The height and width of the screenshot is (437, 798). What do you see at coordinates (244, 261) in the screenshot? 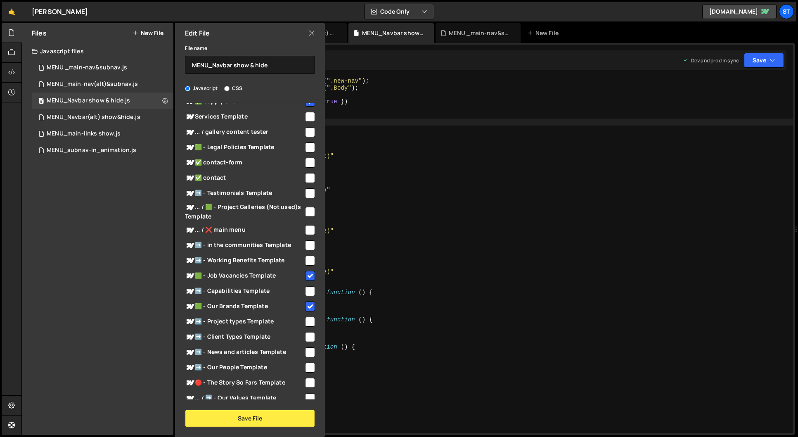
I see `span: ➡️ - Working Benefits Template` at bounding box center [244, 261].